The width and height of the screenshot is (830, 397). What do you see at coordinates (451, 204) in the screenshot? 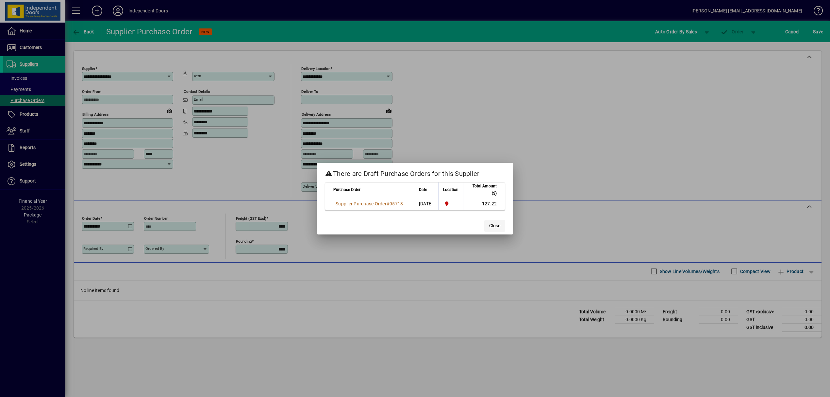
I see `span: Christchurch` at bounding box center [451, 204].